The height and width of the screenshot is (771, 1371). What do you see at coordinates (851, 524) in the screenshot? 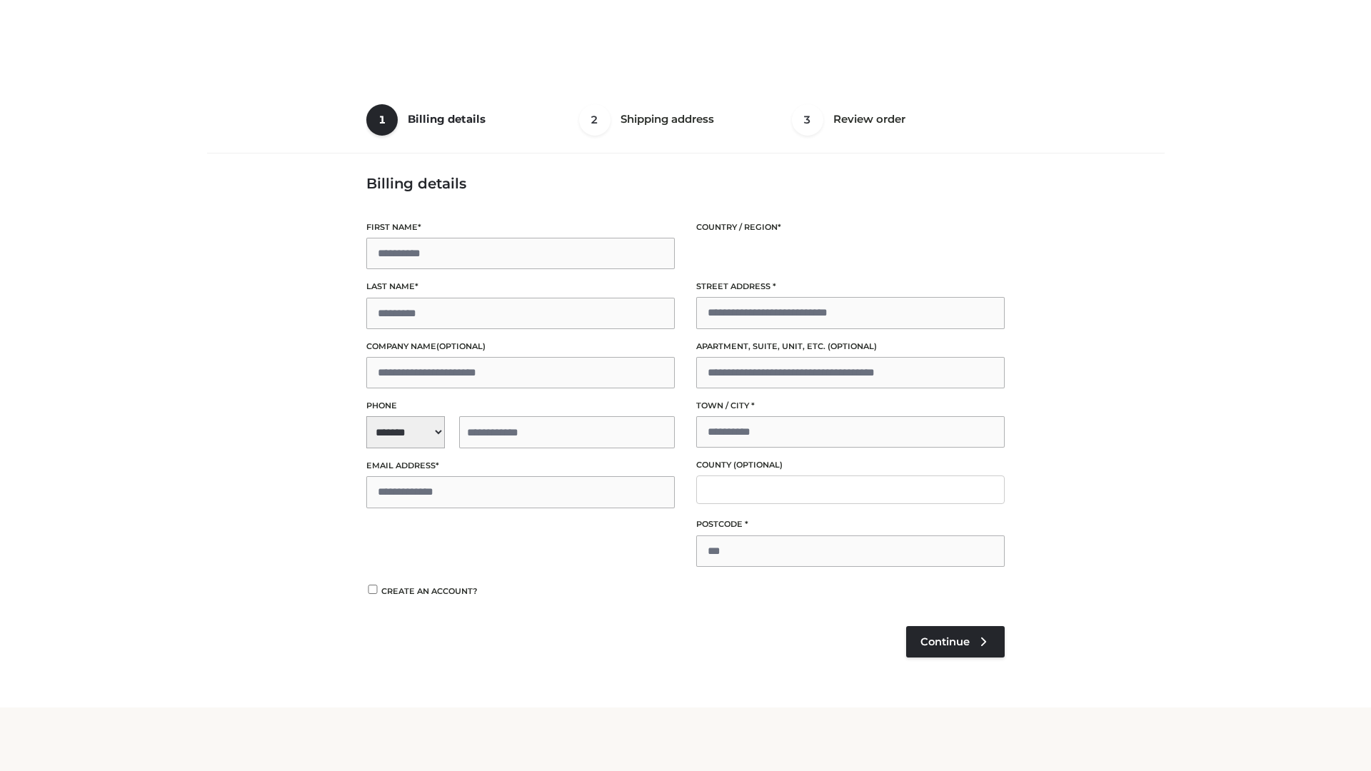
I see `label: Postcode` at bounding box center [851, 524].